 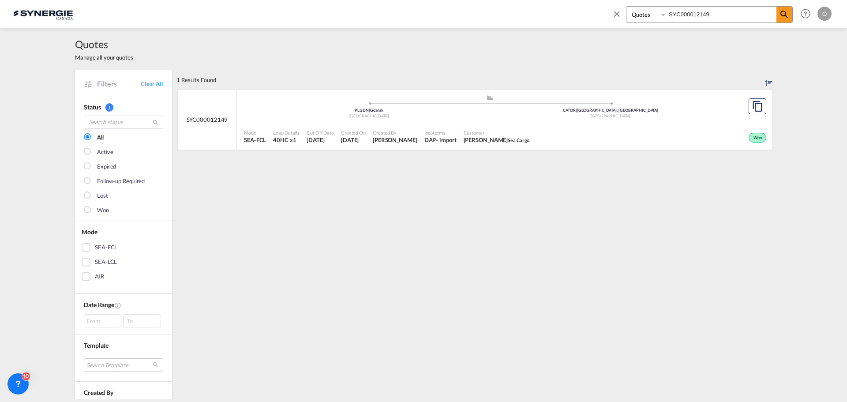 I want to click on md-icon: icon-close, so click(x=616, y=14).